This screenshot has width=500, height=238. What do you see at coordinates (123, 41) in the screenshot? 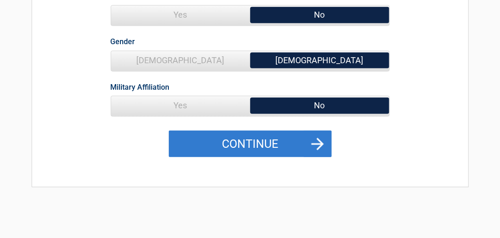
I see `label: Gender` at bounding box center [123, 41].